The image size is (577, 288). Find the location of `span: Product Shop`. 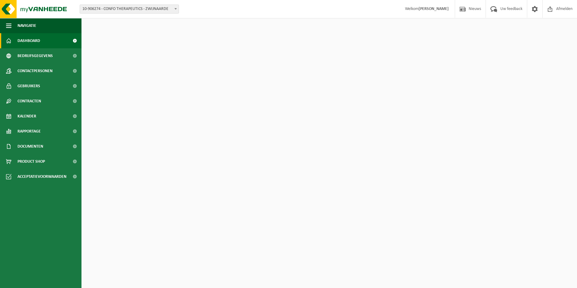

span: Product Shop is located at coordinates (31, 161).